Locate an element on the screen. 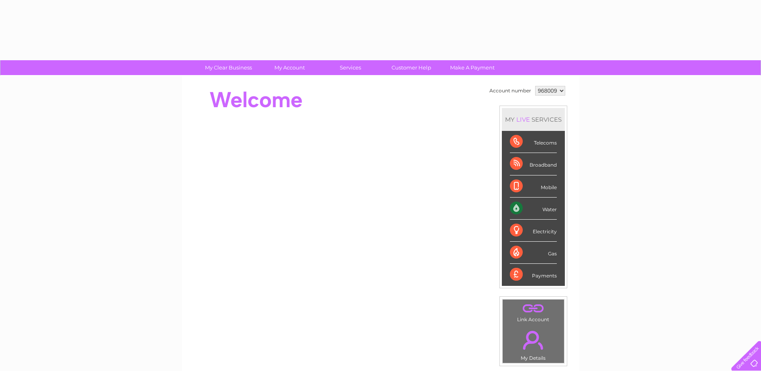 The image size is (761, 371). div: Broadband is located at coordinates (533, 164).